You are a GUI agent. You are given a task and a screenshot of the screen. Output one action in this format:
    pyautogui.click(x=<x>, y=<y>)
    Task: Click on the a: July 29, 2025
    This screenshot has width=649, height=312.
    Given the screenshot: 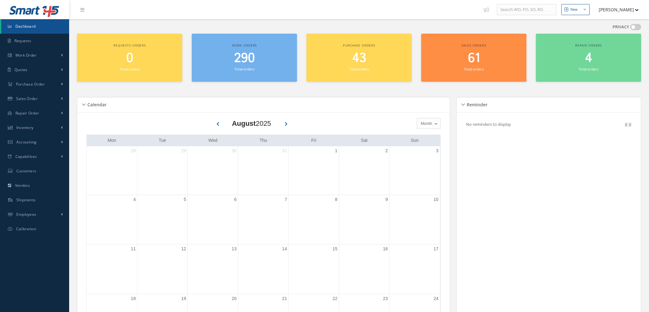 What is the action you would take?
    pyautogui.click(x=184, y=151)
    